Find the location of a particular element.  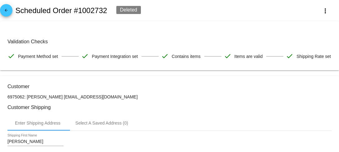

mat-icon: more_vert is located at coordinates (325, 11).